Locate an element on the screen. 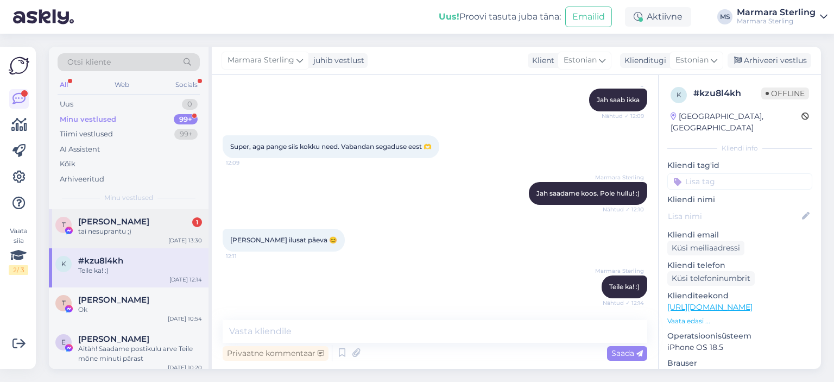 Image resolution: width=834 pixels, height=382 pixels. input: Lisa tag is located at coordinates (739, 181).